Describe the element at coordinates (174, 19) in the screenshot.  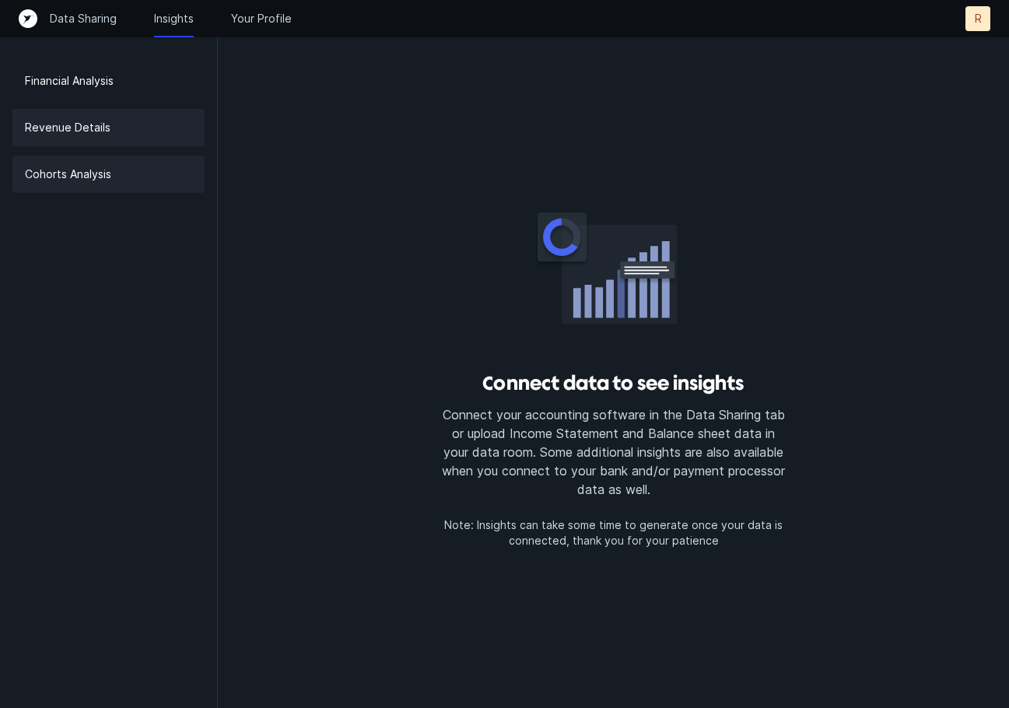
I see `p: Insights` at that location.